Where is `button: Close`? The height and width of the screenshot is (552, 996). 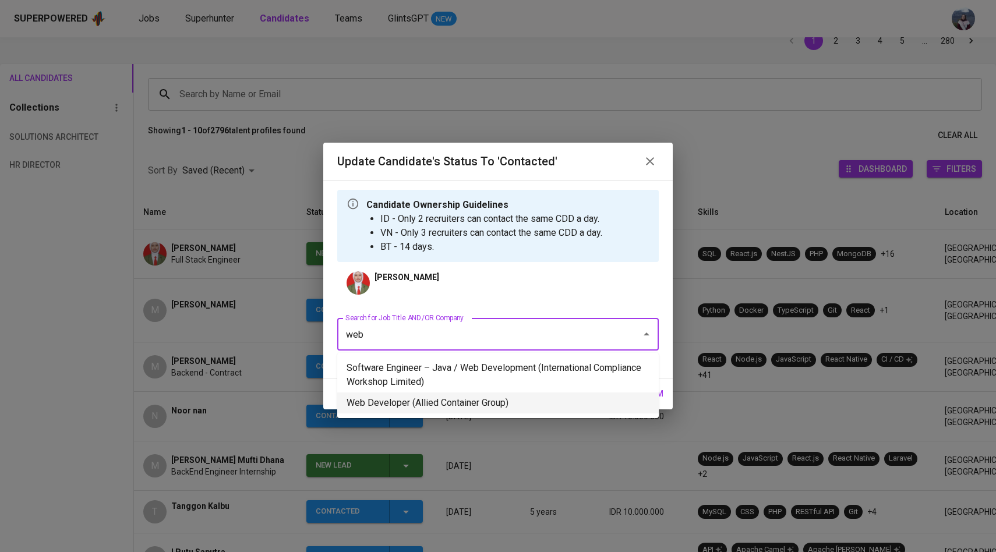
button: Close is located at coordinates (646, 334).